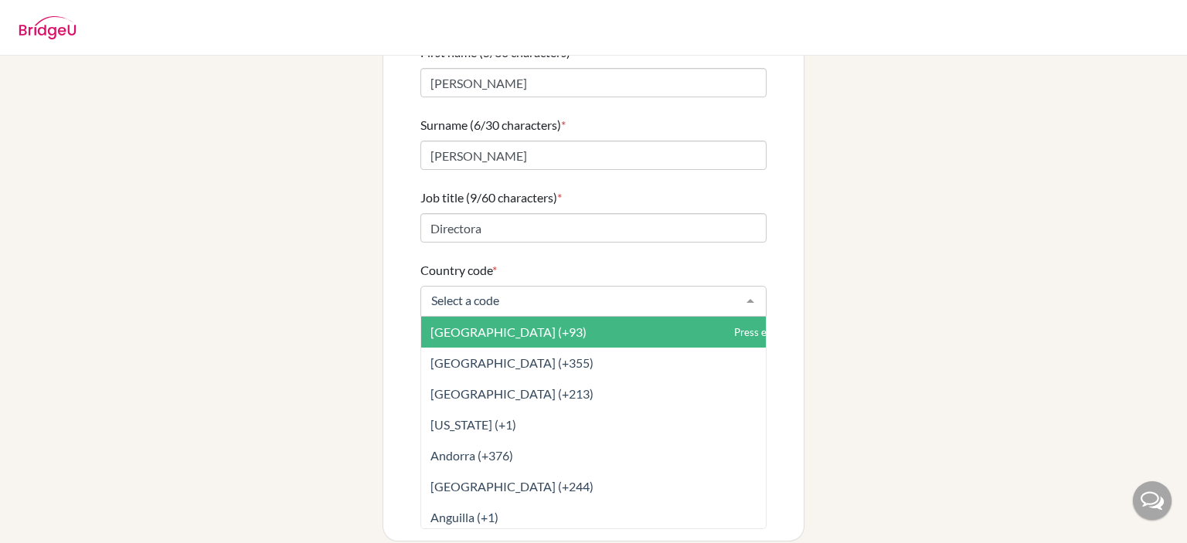  What do you see at coordinates (54, 18) in the screenshot?
I see `span: Ayuda` at bounding box center [54, 18].